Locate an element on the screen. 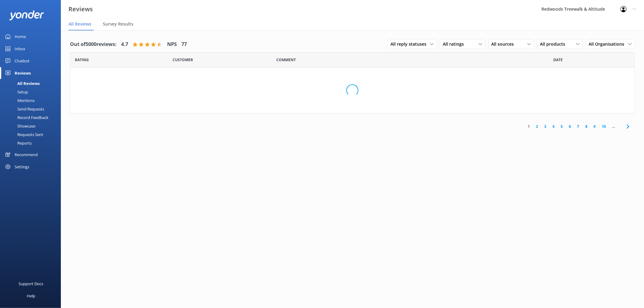  span: All products is located at coordinates (554, 44).